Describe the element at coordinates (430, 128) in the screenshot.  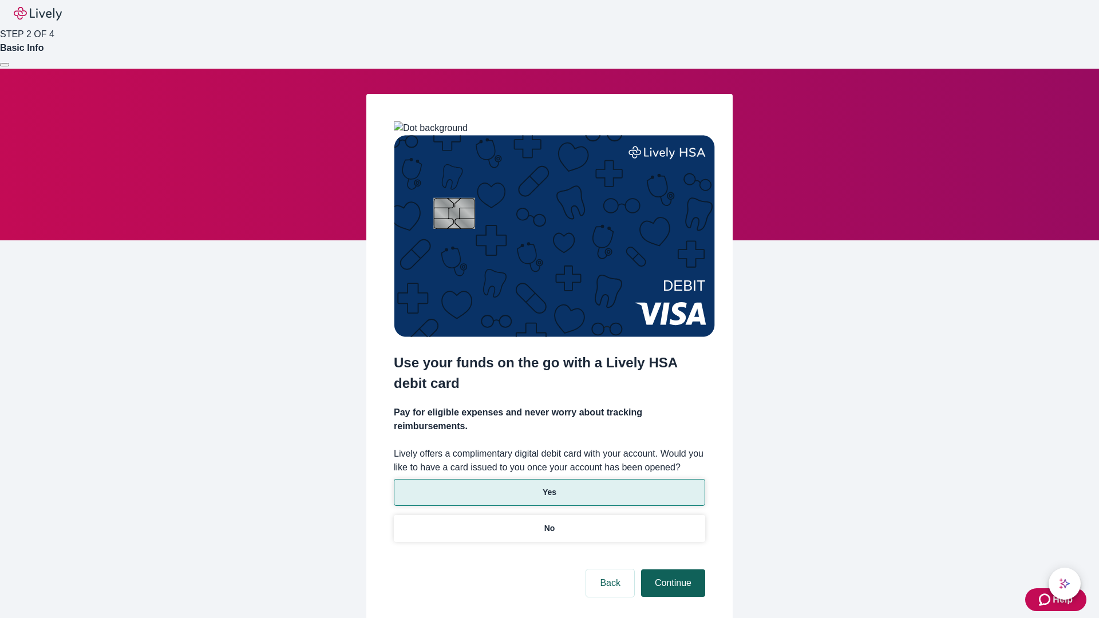
I see `img: Dot background` at that location.